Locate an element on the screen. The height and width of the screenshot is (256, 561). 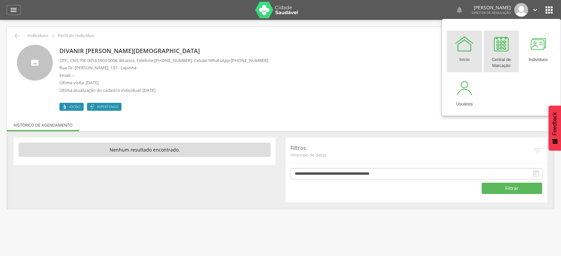
p: Email: -- is located at coordinates (164, 75).